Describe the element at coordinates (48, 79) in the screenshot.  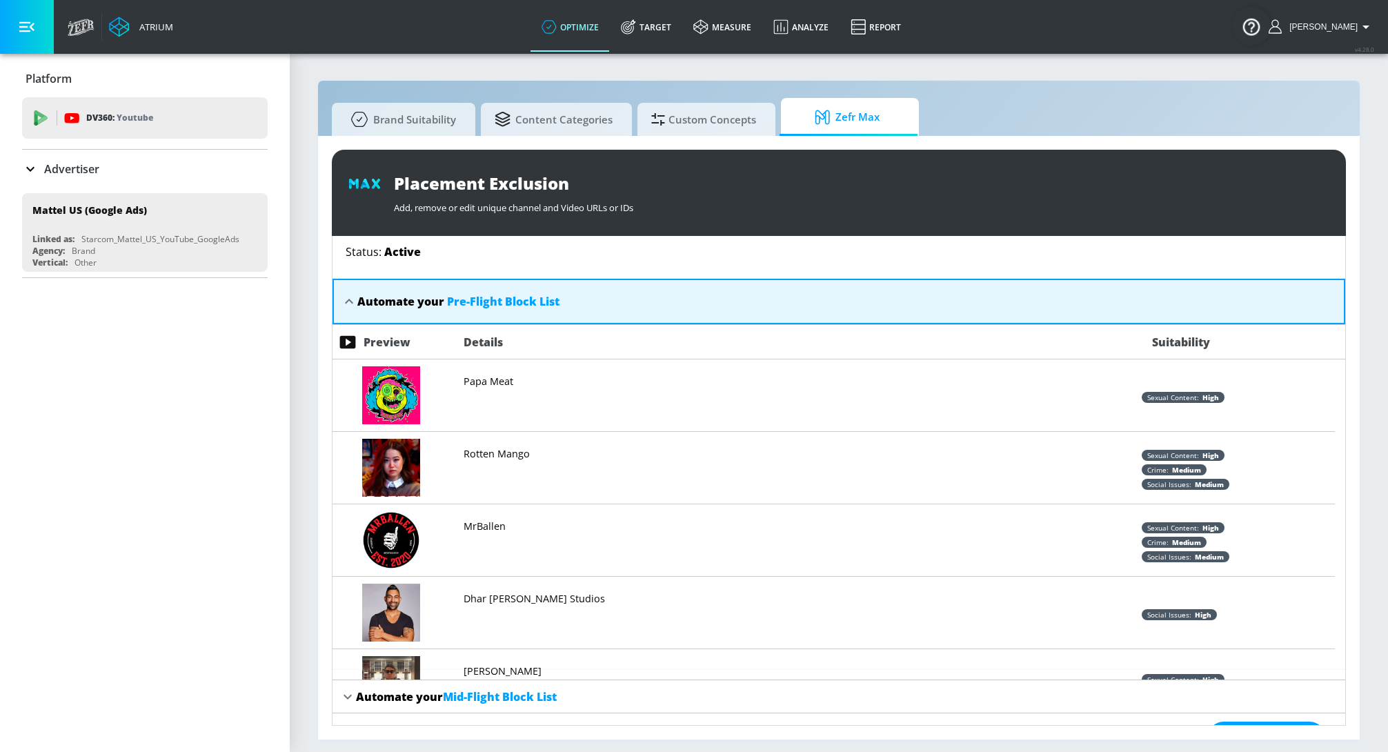
I see `p: Platform` at that location.